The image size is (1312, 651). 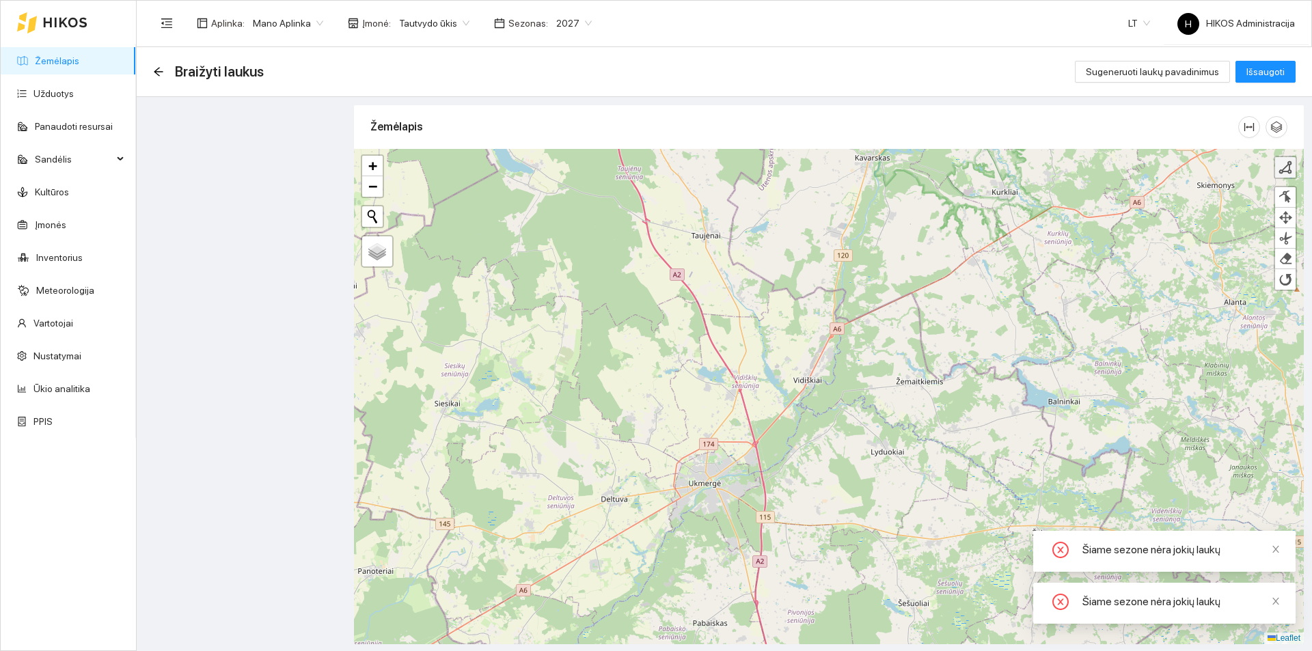 I want to click on a: Nustatymai, so click(x=57, y=356).